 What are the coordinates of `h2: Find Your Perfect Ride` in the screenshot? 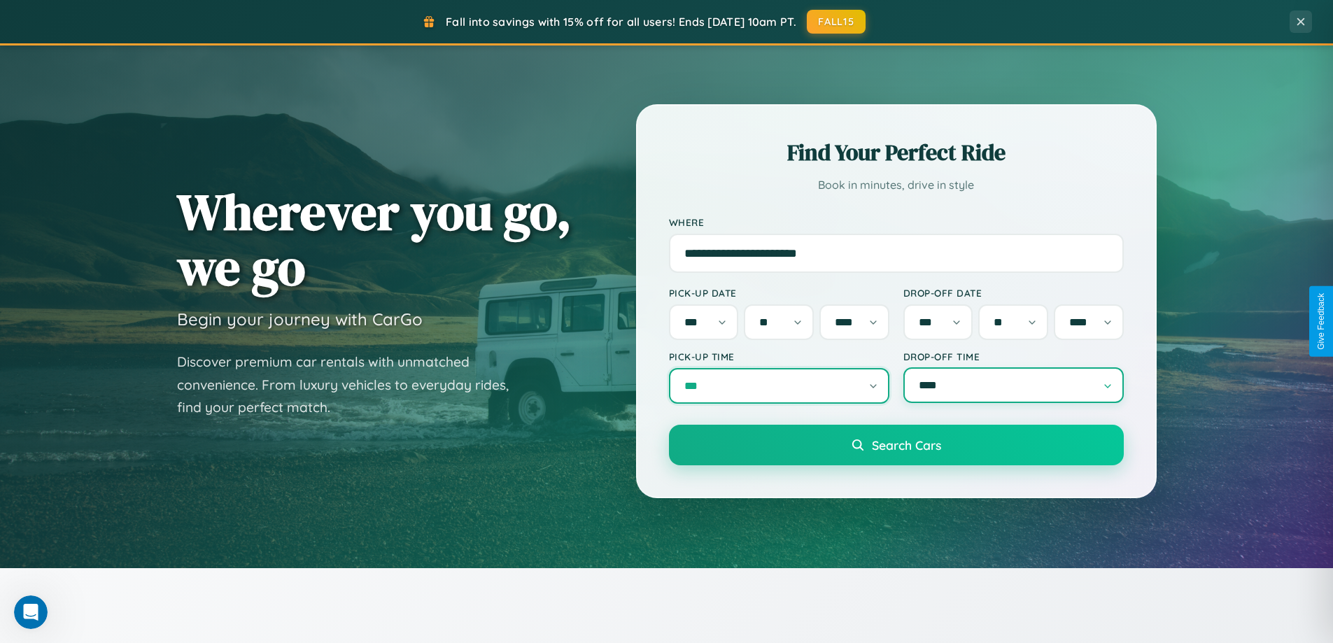 It's located at (896, 153).